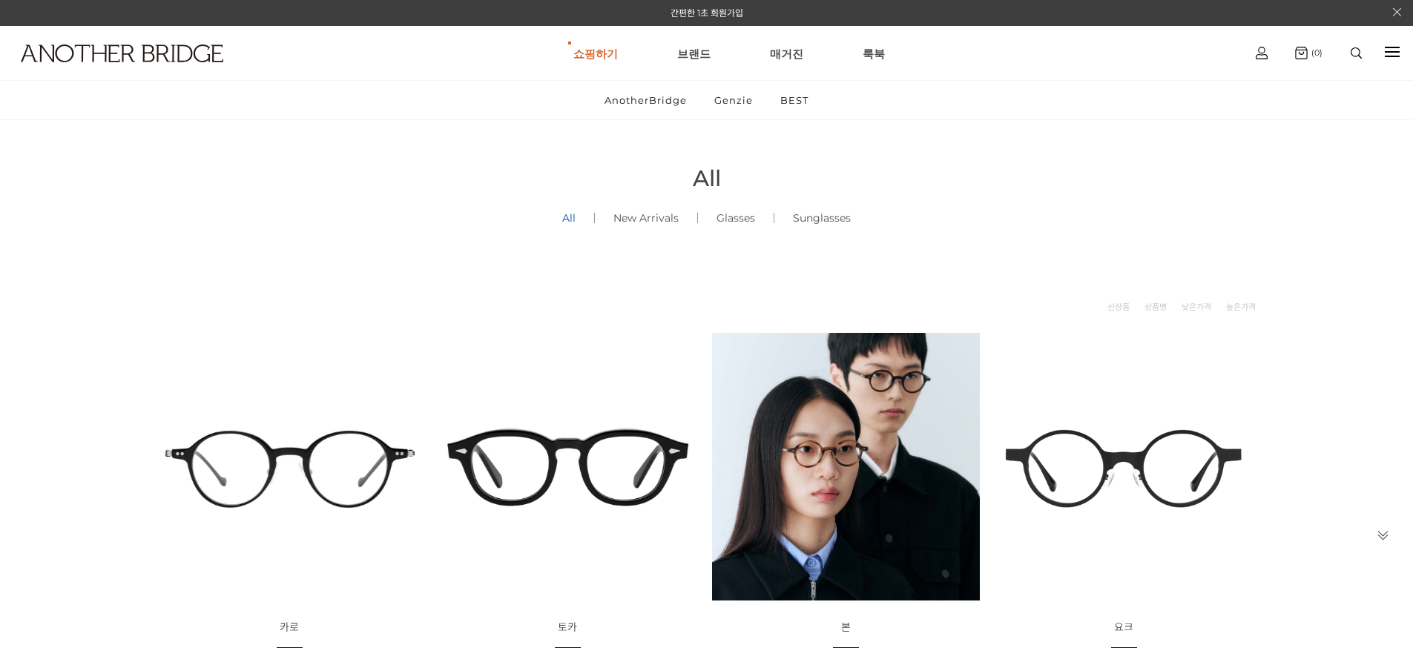 Image resolution: width=1413 pixels, height=662 pixels. Describe the element at coordinates (1156, 307) in the screenshot. I see `a: 상품명` at that location.